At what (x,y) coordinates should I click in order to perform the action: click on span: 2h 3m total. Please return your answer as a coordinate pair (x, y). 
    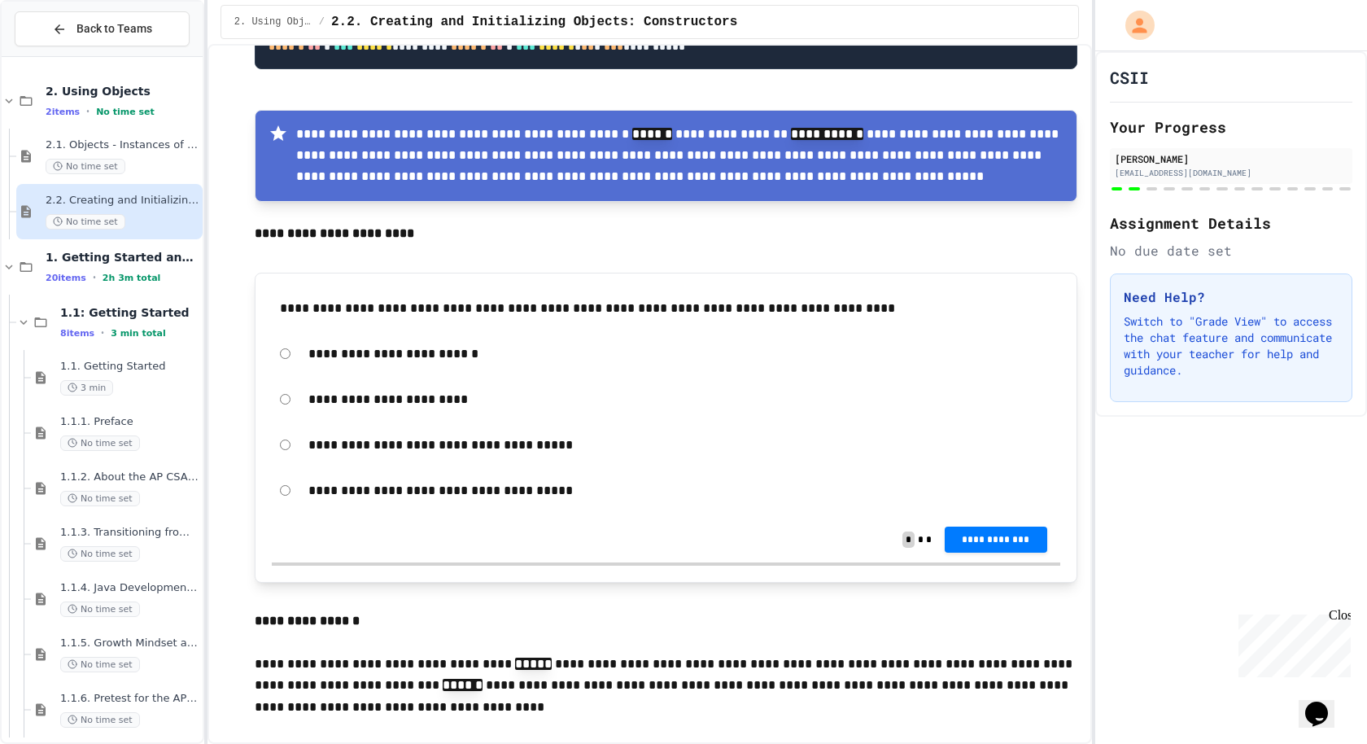
    Looking at the image, I should click on (132, 278).